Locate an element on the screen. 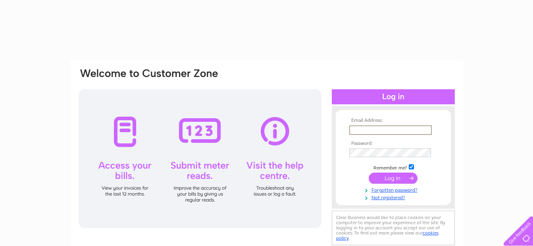  th: Email Address: is located at coordinates (393, 121).